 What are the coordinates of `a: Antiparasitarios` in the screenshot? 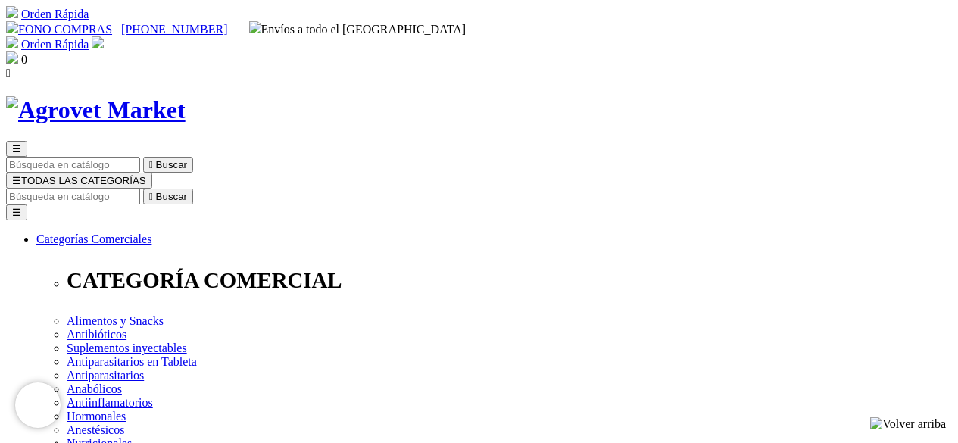 It's located at (105, 375).